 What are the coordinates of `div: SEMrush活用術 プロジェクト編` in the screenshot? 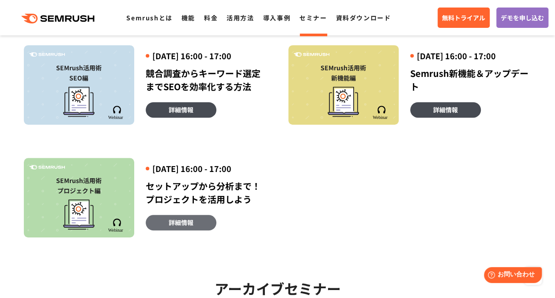 It's located at (79, 186).